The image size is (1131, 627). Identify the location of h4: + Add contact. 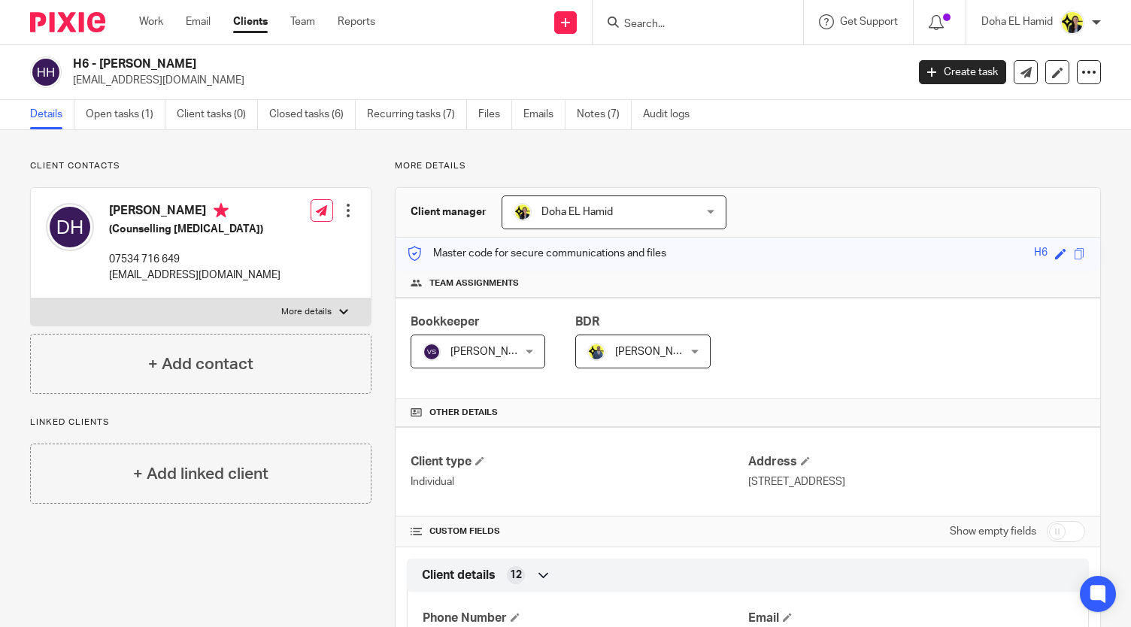
(201, 364).